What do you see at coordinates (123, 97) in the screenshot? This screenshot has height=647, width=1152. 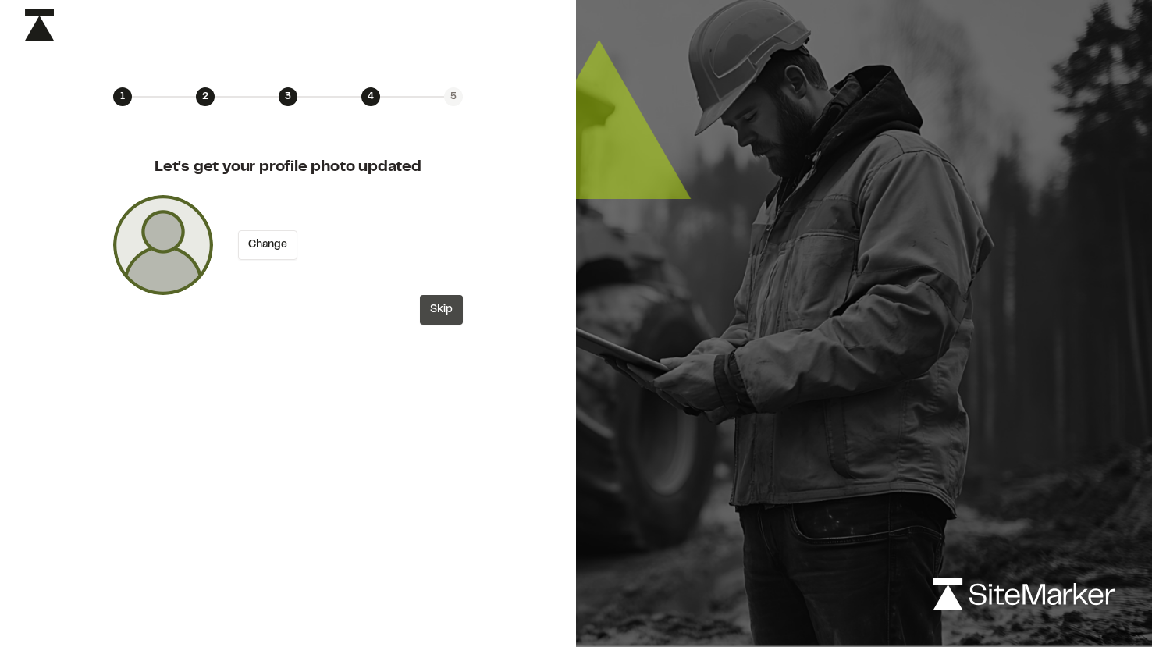 I see `div: 1` at bounding box center [123, 97].